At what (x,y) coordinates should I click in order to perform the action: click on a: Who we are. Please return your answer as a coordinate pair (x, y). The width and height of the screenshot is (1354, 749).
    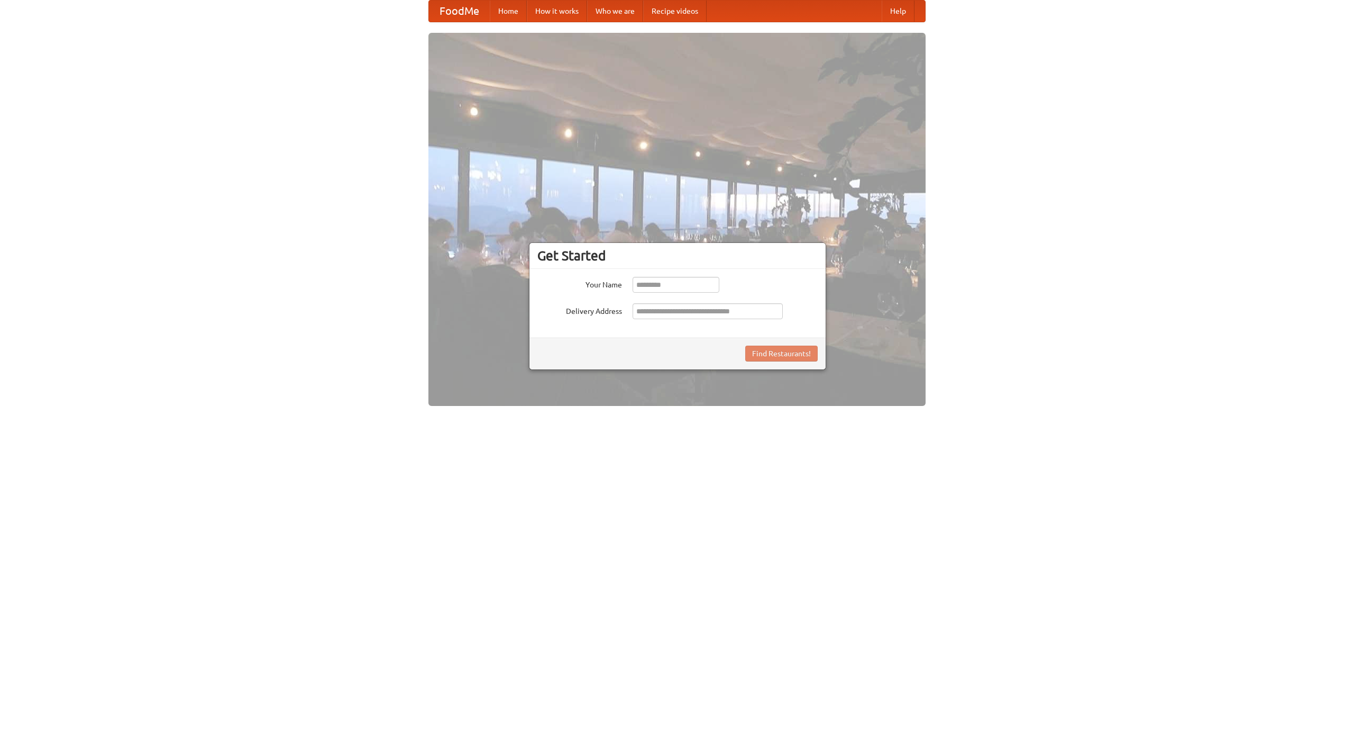
    Looking at the image, I should click on (615, 11).